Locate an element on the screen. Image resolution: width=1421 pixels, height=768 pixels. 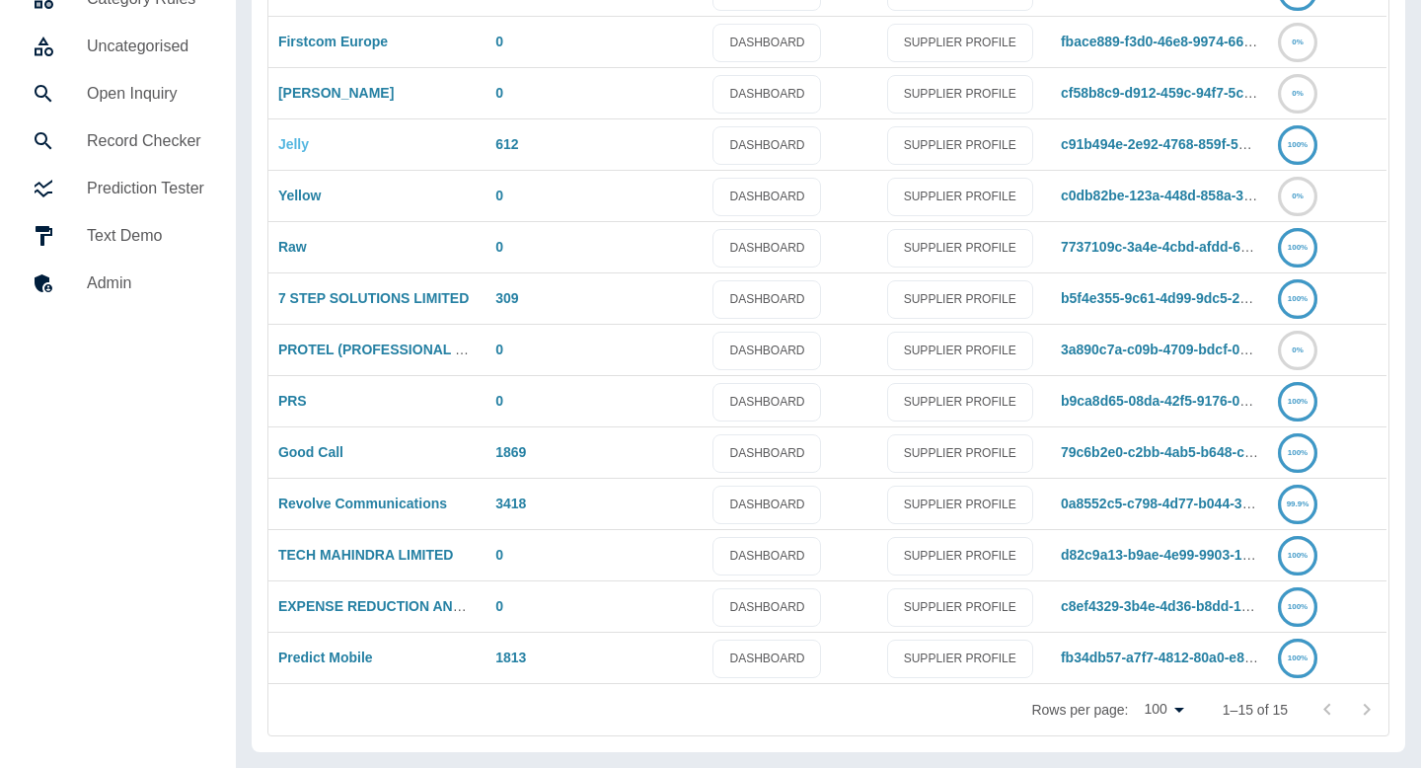
a: Revolve Communications is located at coordinates (362, 503).